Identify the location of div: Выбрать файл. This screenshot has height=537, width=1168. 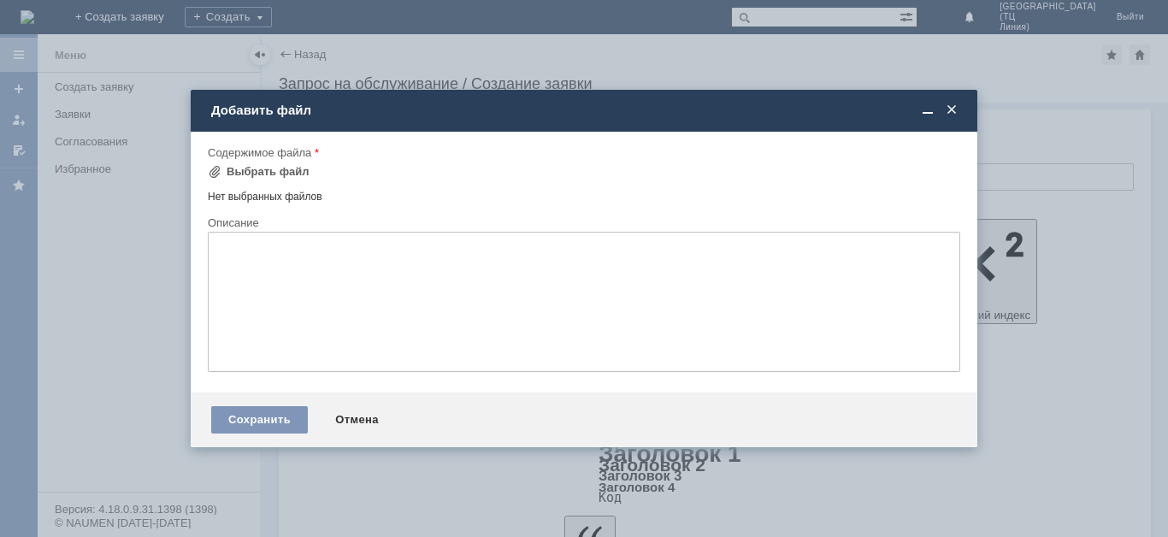
(268, 172).